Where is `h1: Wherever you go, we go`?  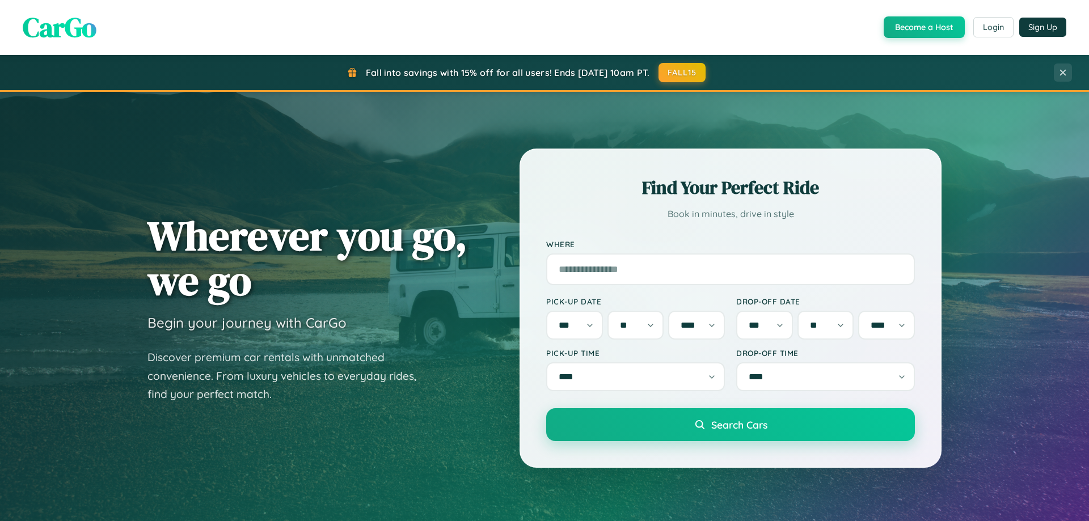 h1: Wherever you go, we go is located at coordinates (307, 258).